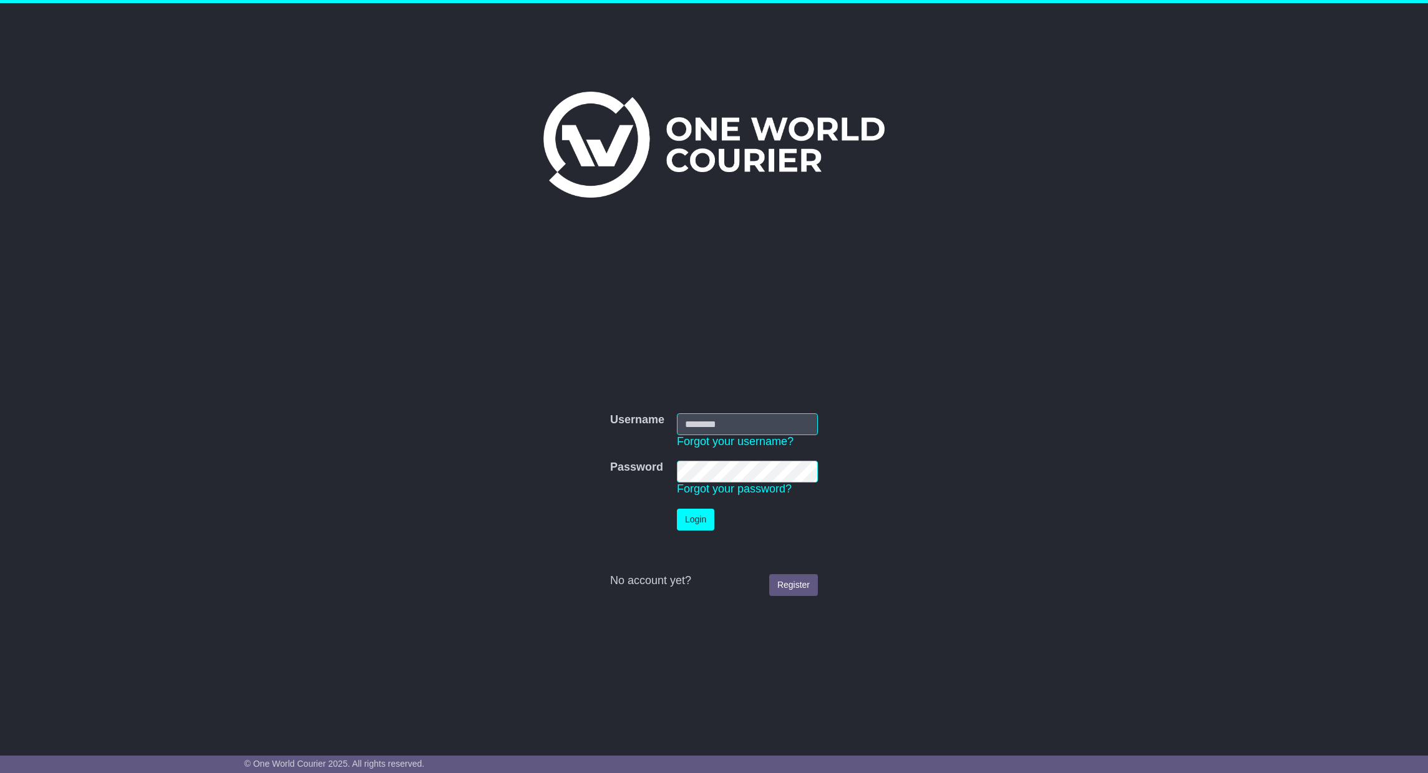  I want to click on a: Register, so click(793, 585).